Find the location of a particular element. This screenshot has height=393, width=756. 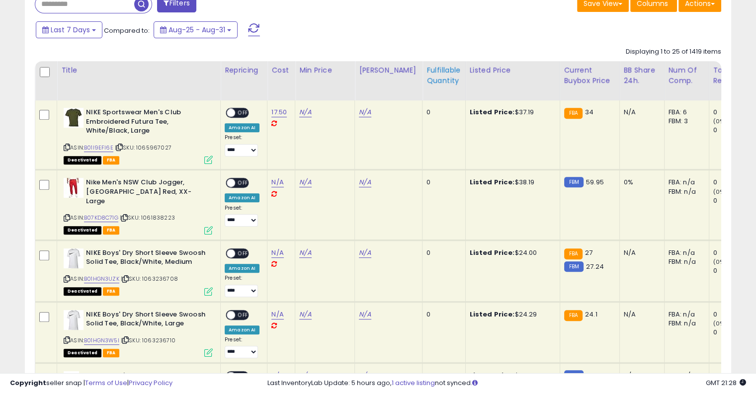

div: Fulfillable Quantity is located at coordinates (444, 76).